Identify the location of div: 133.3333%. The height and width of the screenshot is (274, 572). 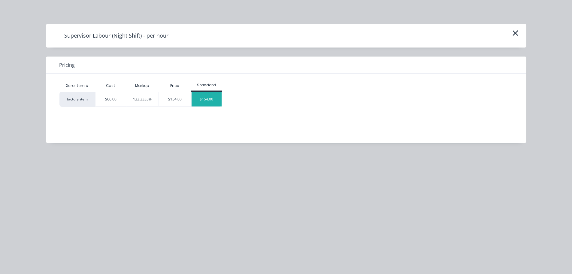
(142, 99).